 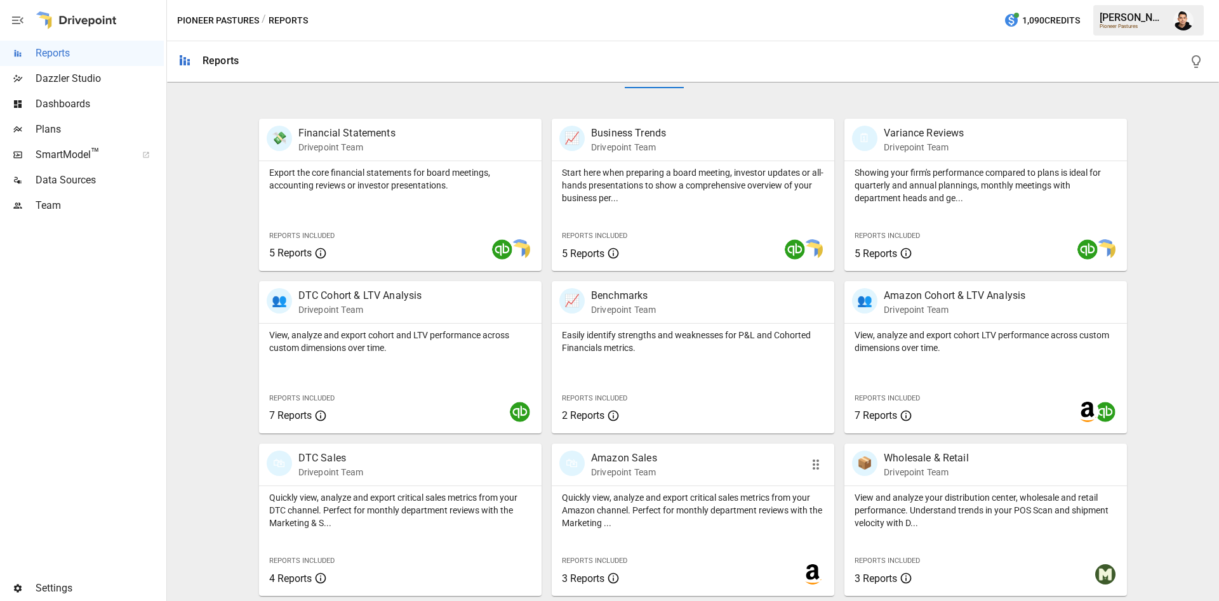 What do you see at coordinates (95, 153) in the screenshot?
I see `span: ™` at bounding box center [95, 153].